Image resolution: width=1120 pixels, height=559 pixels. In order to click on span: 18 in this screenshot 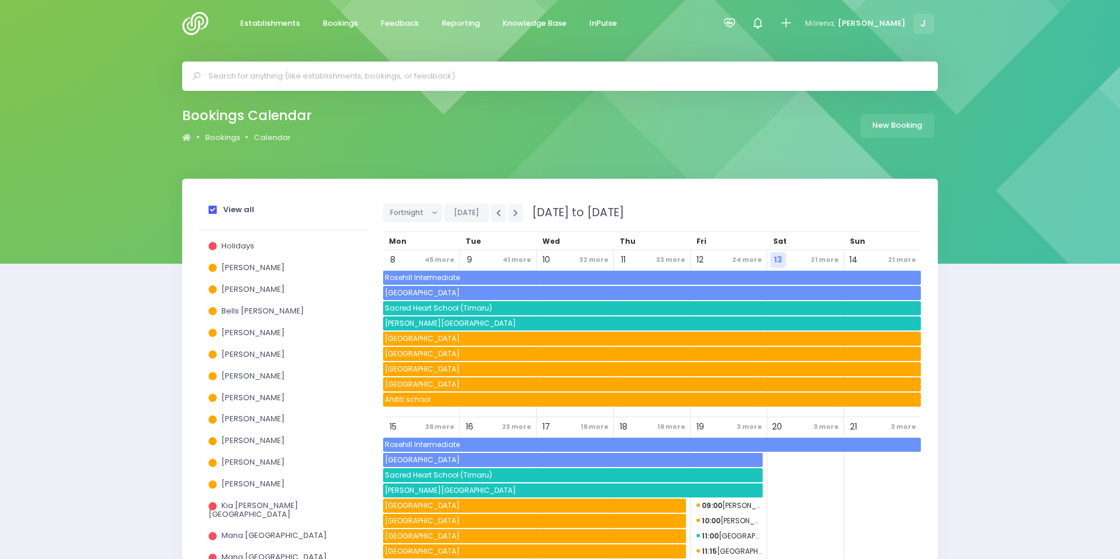, I will do `click(623, 426)`.